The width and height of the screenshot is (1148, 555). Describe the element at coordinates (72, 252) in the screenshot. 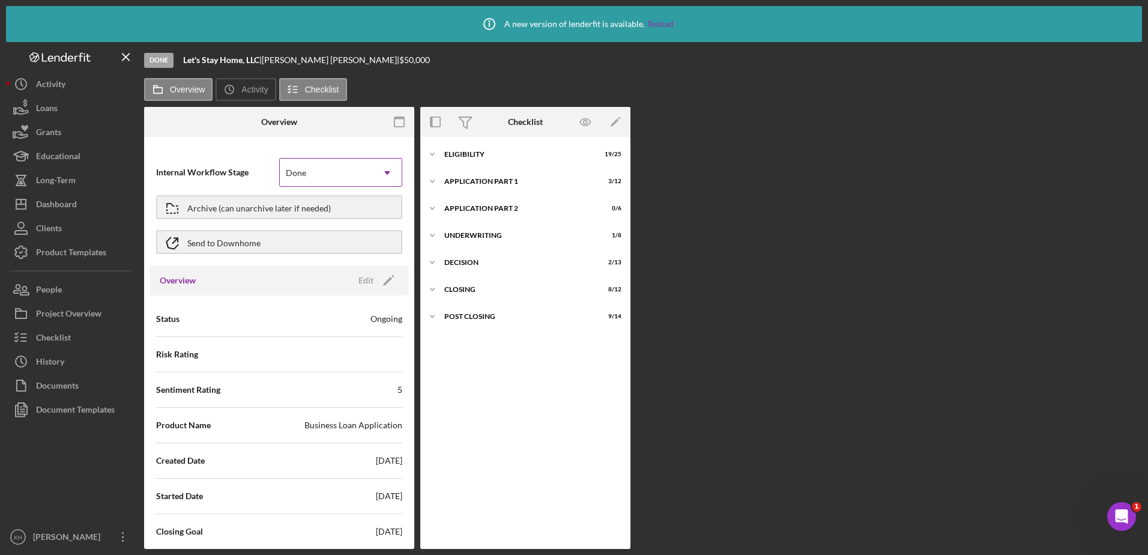

I see `button: Product Templates` at that location.